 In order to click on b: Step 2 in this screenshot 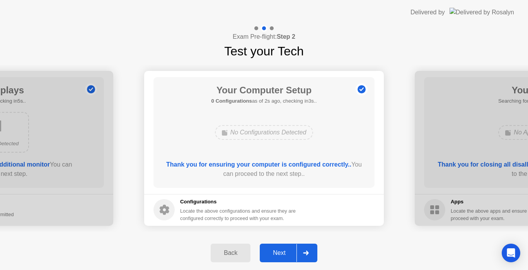, I will do `click(286, 36)`.